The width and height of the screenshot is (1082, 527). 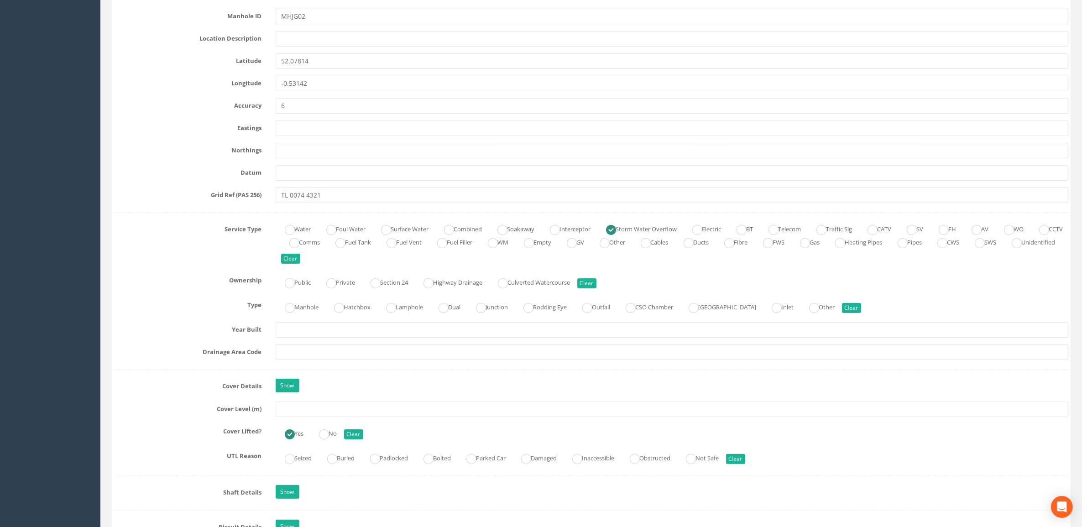 What do you see at coordinates (981, 241) in the screenshot?
I see `label: SWS` at bounding box center [981, 241].